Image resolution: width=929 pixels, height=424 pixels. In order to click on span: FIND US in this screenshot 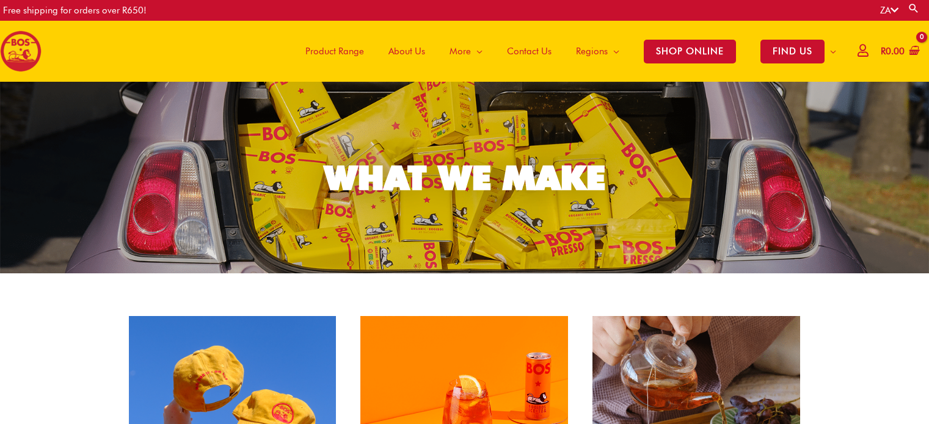, I will do `click(792, 51)`.